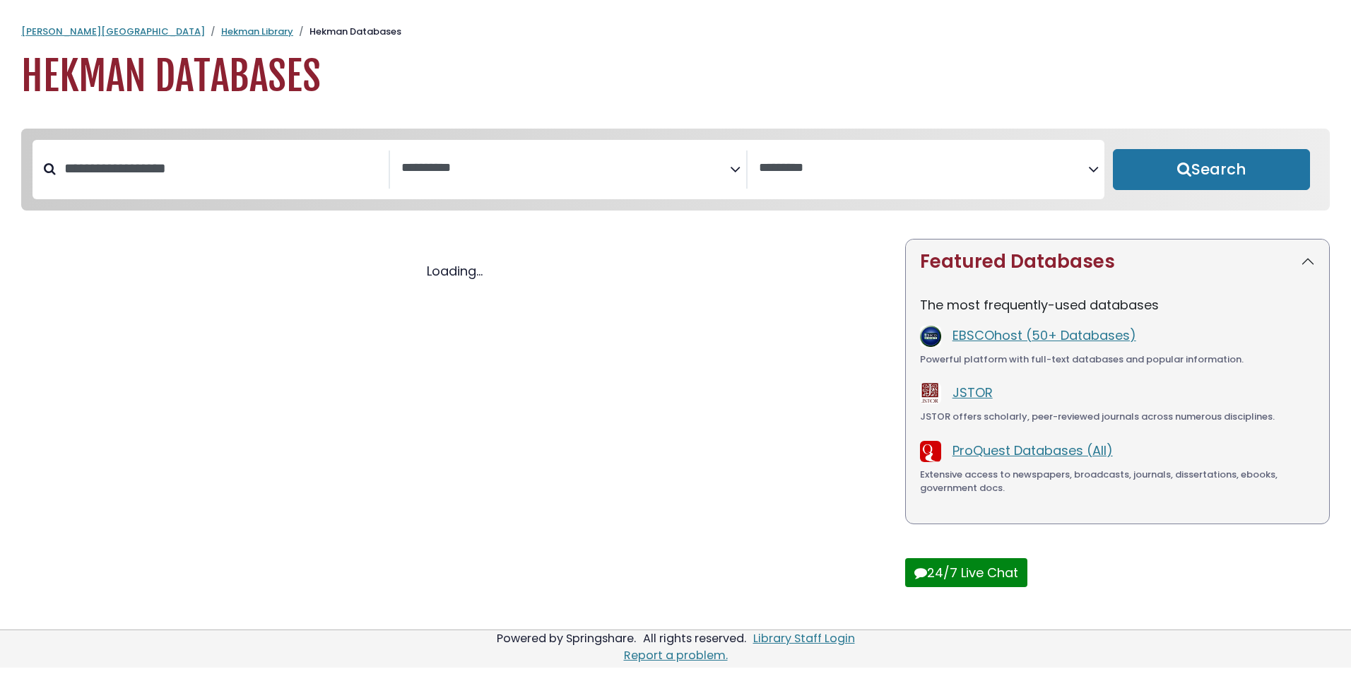 This screenshot has height=674, width=1351. What do you see at coordinates (676, 76) in the screenshot?
I see `h1: Hekman Databases` at bounding box center [676, 76].